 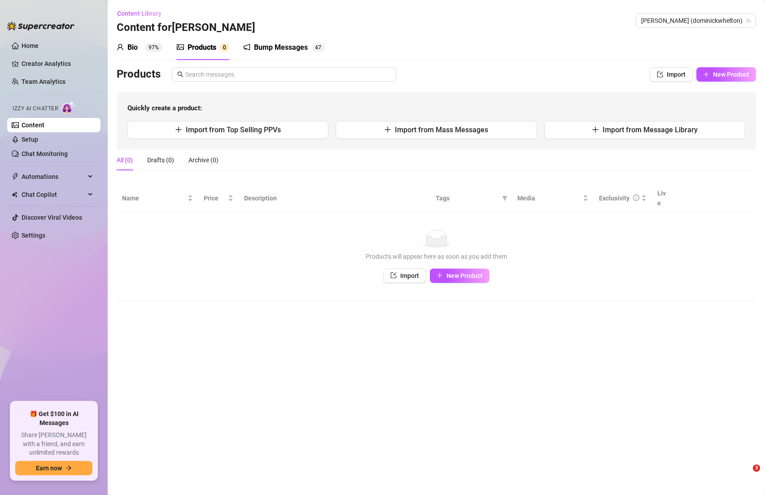 I want to click on span: Dominick (dominickwhelton), so click(x=696, y=21).